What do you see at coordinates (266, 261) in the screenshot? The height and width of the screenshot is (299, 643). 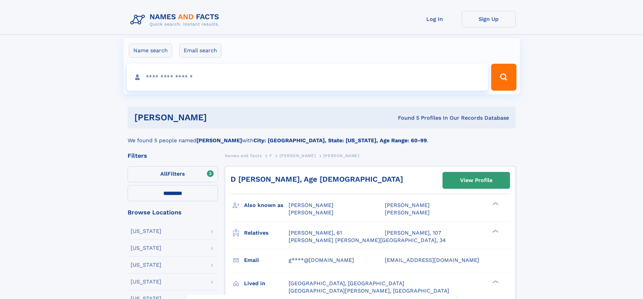 I see `h3: Email` at bounding box center [266, 261].